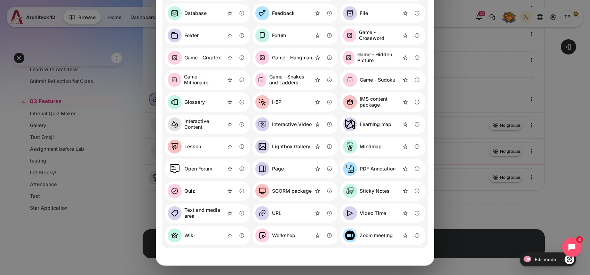 The image size is (590, 275). I want to click on button: Star PDF Annotation activity, so click(405, 169).